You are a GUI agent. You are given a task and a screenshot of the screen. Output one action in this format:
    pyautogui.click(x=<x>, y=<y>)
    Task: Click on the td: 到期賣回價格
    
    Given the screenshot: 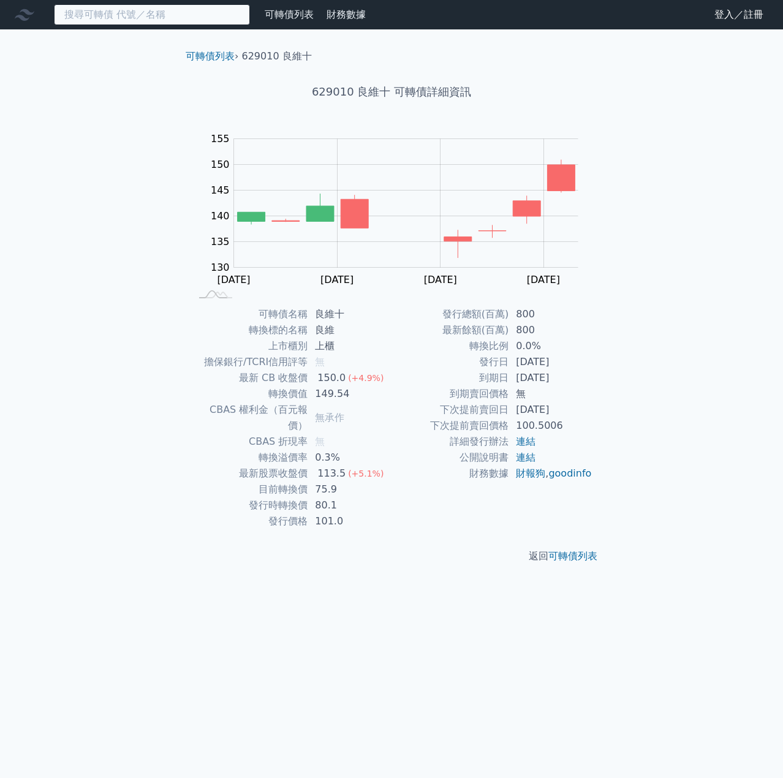 What is the action you would take?
    pyautogui.click(x=450, y=394)
    